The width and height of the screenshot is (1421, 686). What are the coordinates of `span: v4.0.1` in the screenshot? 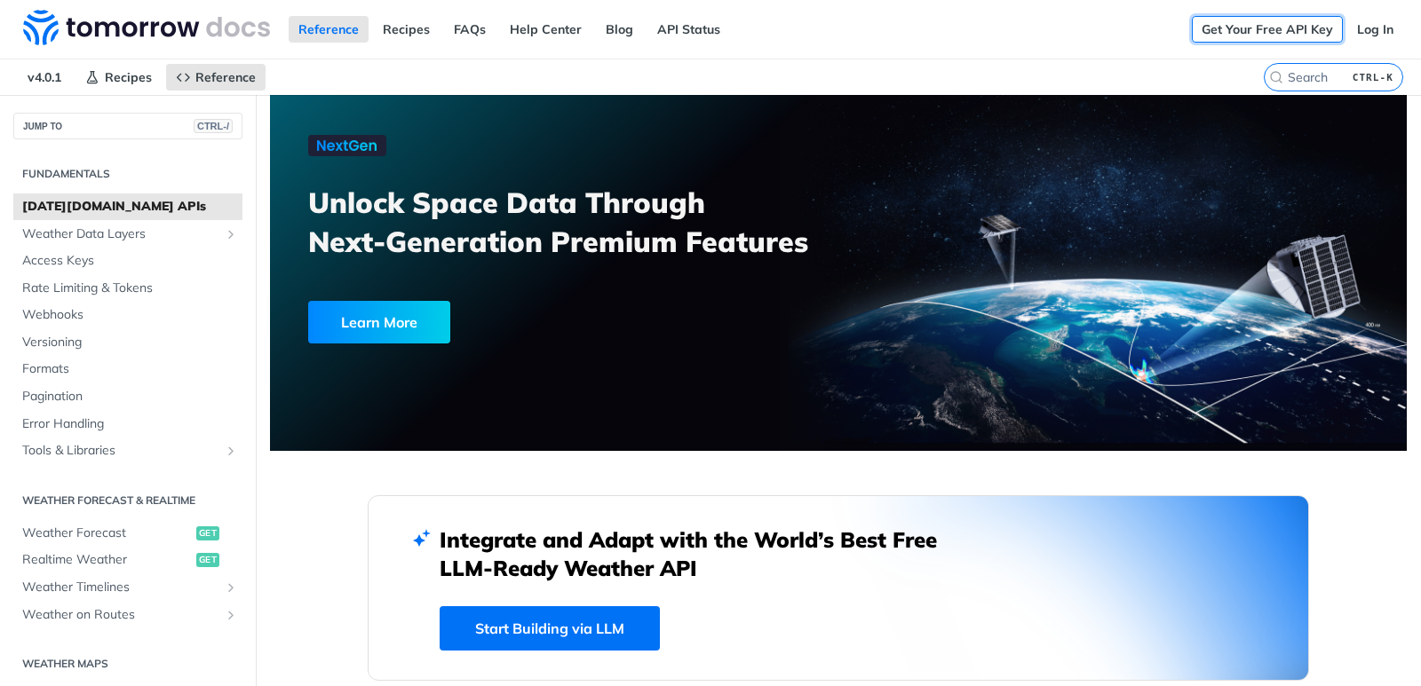 It's located at (44, 77).